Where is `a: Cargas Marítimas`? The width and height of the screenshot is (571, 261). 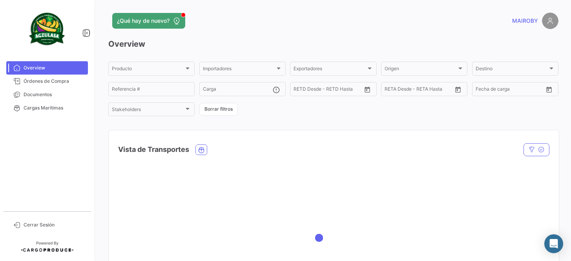
a: Cargas Marítimas is located at coordinates (47, 108).